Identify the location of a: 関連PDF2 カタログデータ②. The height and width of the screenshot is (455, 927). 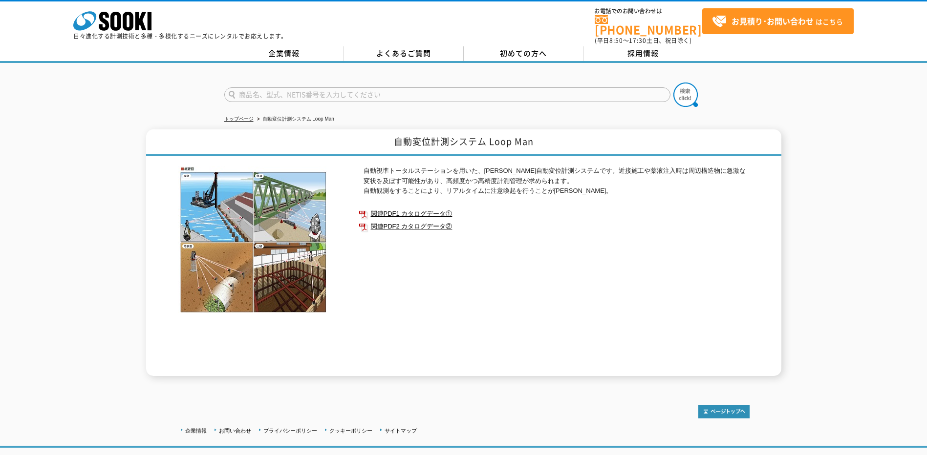
(554, 227).